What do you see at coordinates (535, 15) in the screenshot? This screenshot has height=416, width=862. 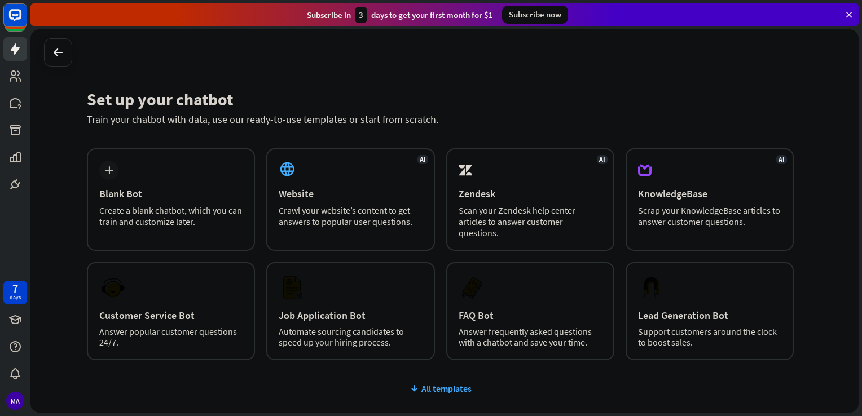 I see `div: Subscribe now` at bounding box center [535, 15].